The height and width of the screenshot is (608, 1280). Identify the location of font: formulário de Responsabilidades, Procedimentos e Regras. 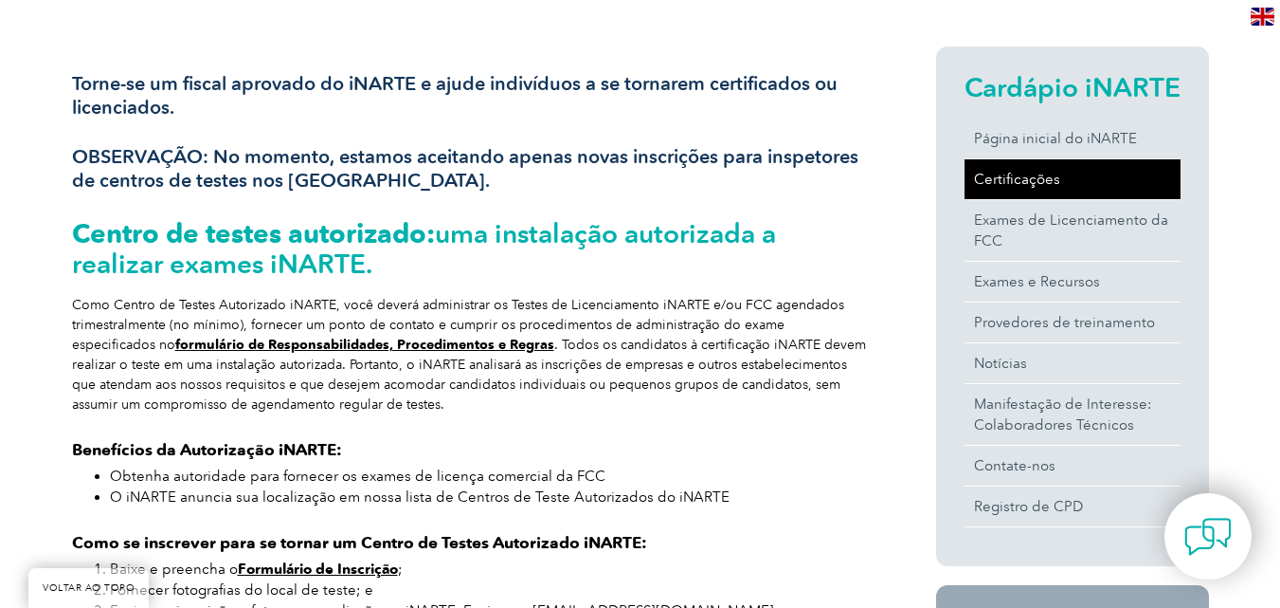
(365, 344).